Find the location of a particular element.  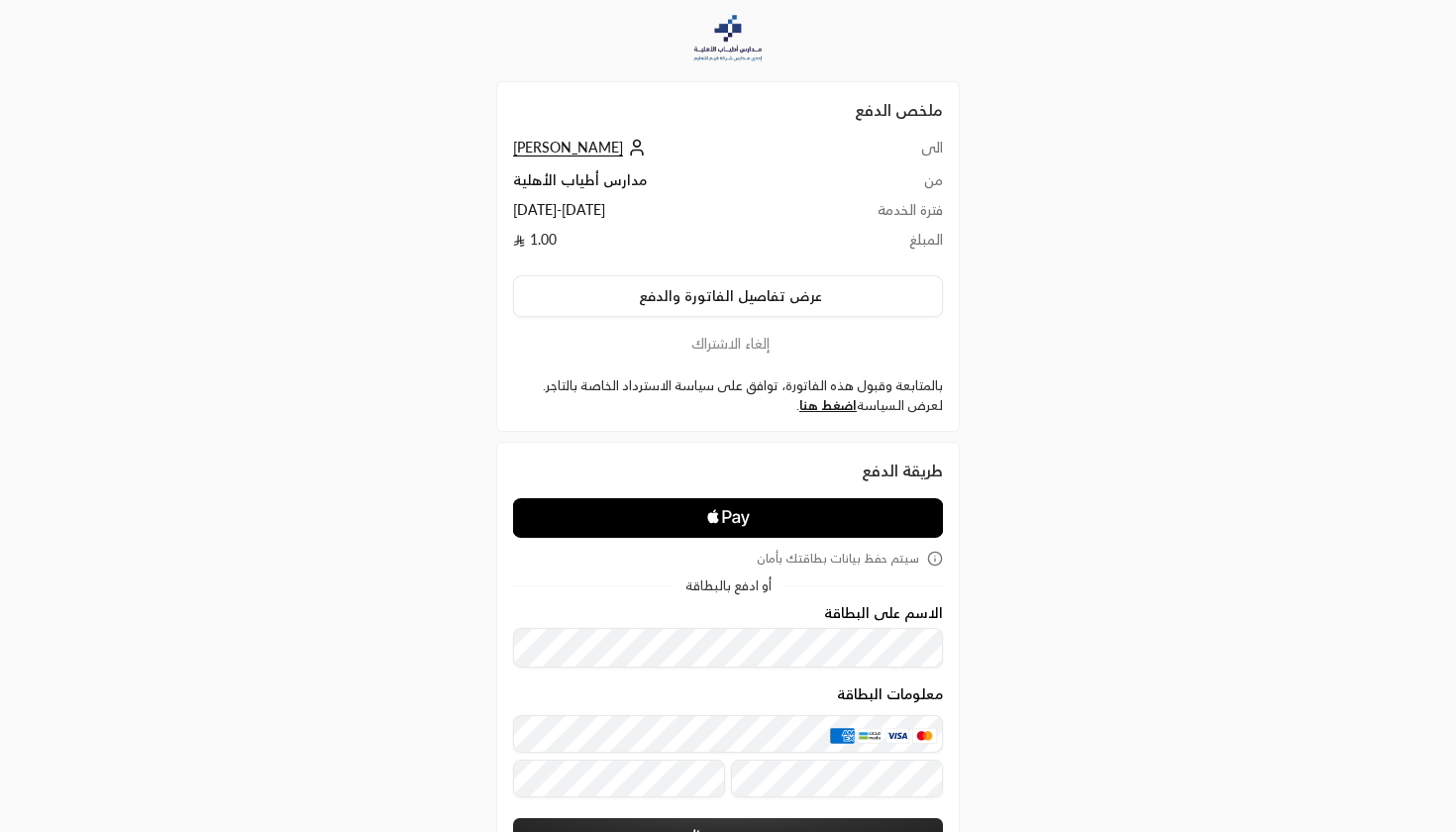

input: رمز التحقق CVC is located at coordinates (837, 778).